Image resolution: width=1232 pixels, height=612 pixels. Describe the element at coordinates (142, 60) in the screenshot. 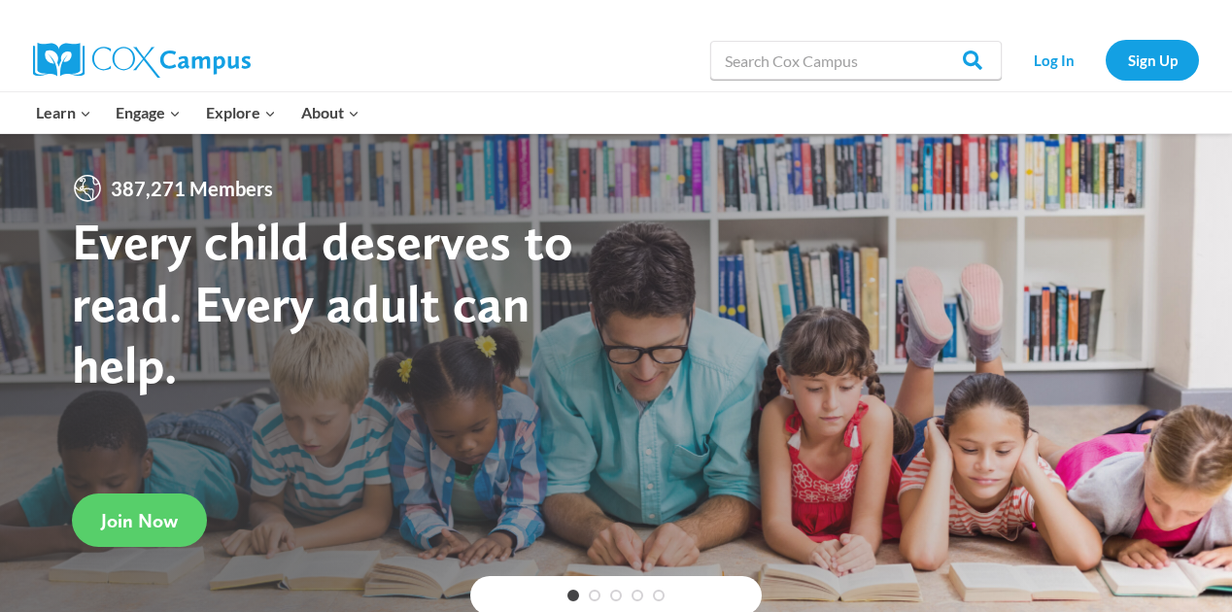

I see `img: Cox Campus` at that location.